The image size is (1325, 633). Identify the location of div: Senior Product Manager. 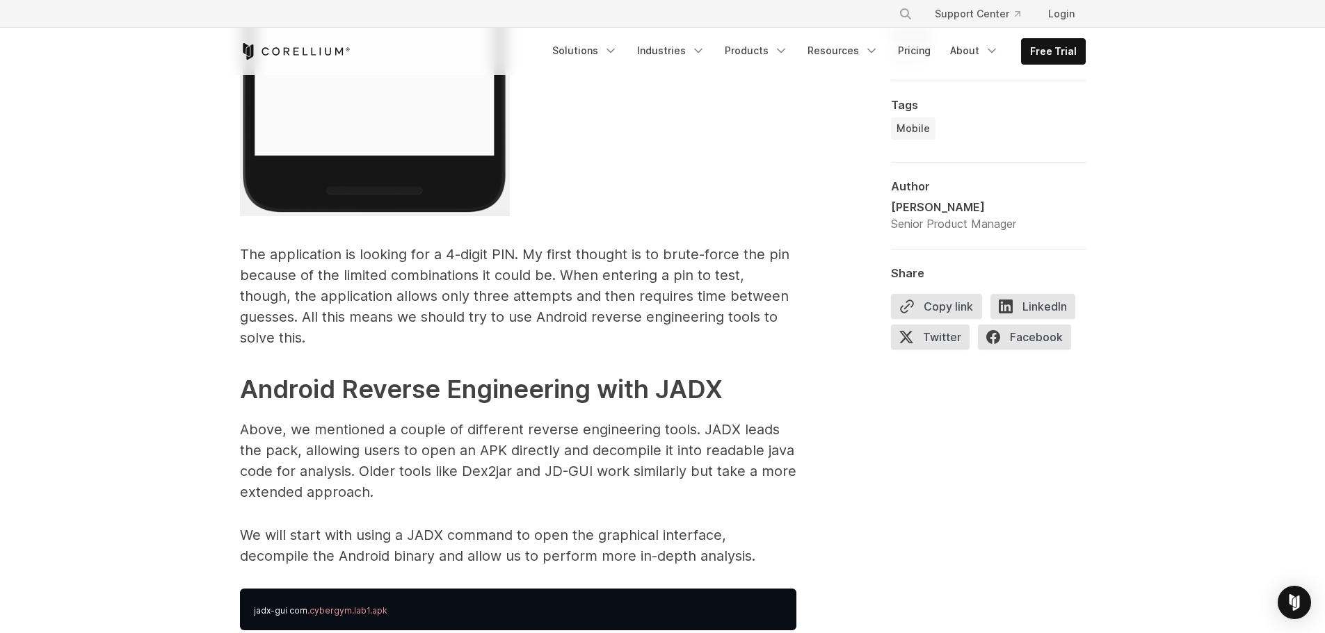
(953, 224).